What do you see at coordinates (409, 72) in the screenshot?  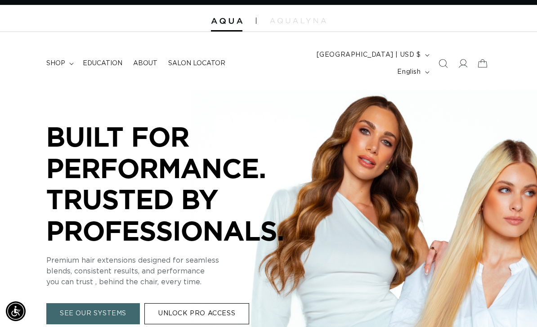 I see `span: English` at bounding box center [409, 72].